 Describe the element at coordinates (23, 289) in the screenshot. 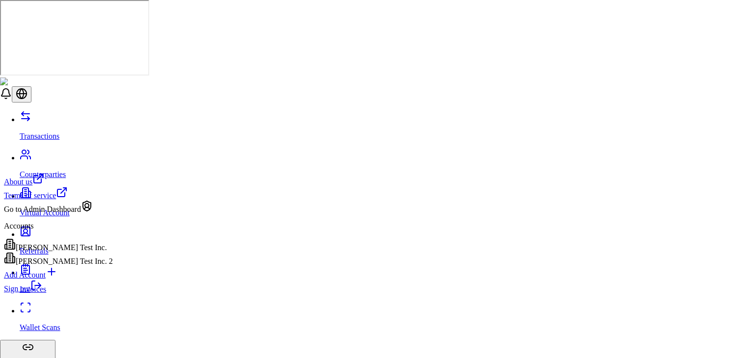

I see `a: Sign out` at that location.